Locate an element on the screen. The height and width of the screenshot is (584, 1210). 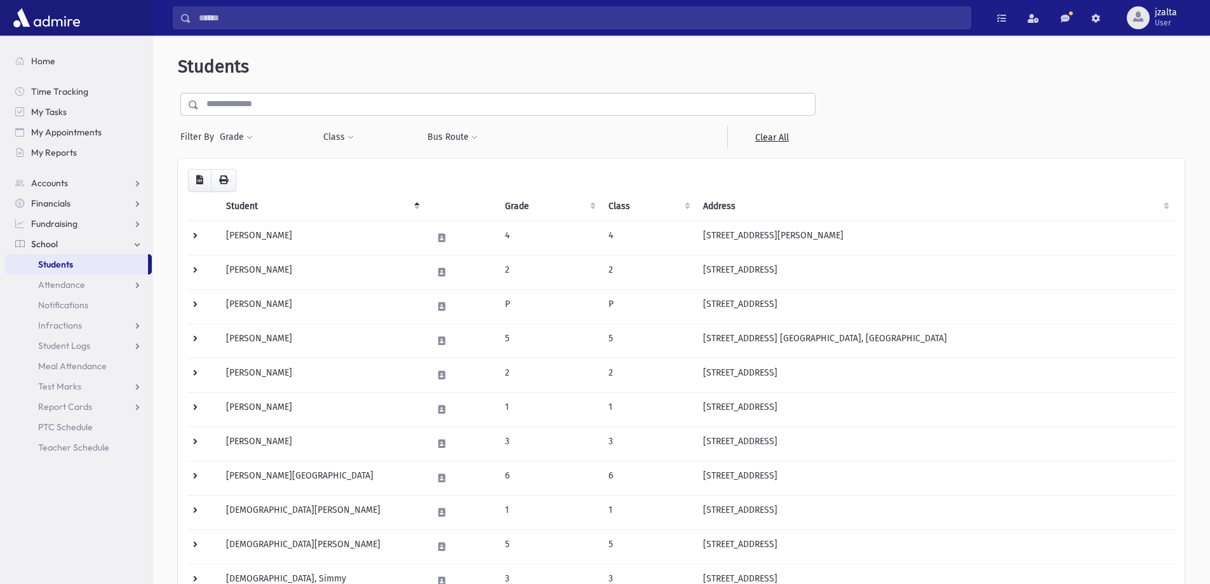
a: Meal Attendance is located at coordinates (78, 366).